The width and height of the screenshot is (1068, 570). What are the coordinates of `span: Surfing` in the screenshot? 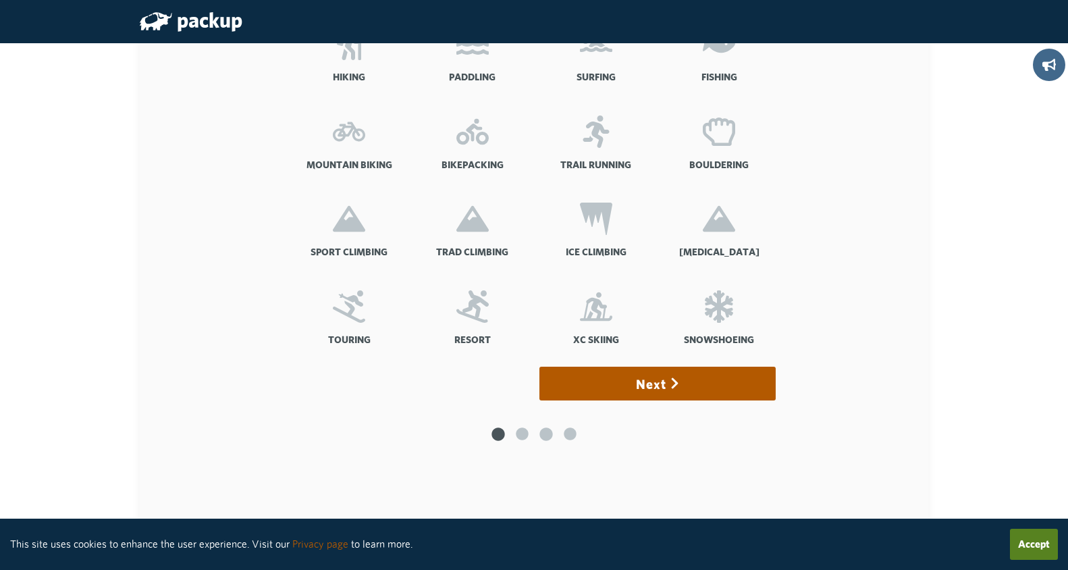 It's located at (596, 77).